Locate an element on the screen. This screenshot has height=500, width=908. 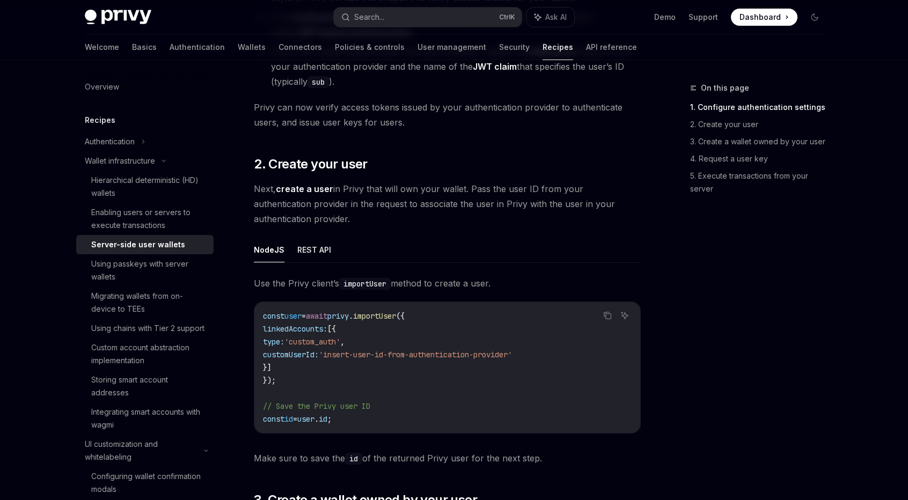
a: Integrating smart accounts with wagmi is located at coordinates (145, 418).